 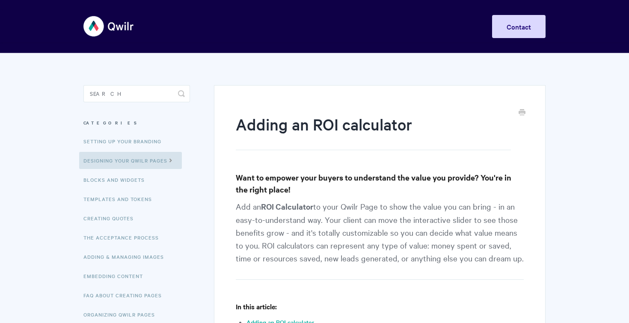 What do you see at coordinates (522, 113) in the screenshot?
I see `a: Print this Article` at bounding box center [522, 113].